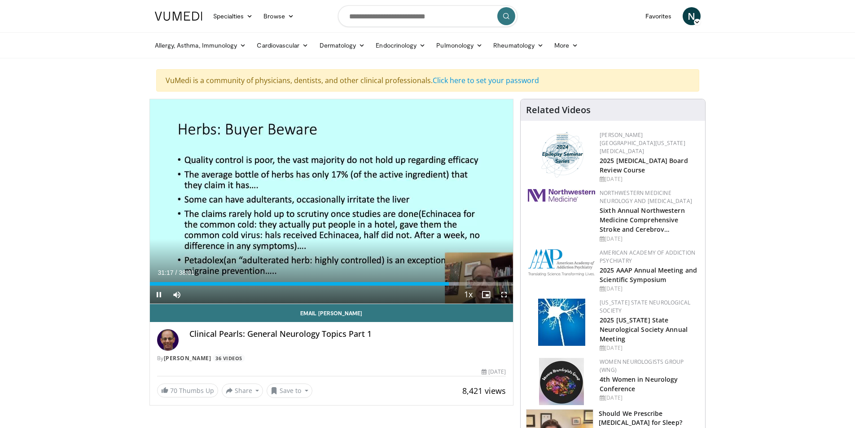 The width and height of the screenshot is (855, 428). Describe the element at coordinates (639, 384) in the screenshot. I see `a: 4th Women in Neurology Conference` at that location.